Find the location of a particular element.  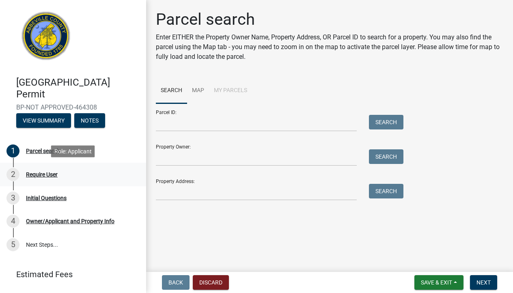

div: Initial Questions is located at coordinates (46, 198).